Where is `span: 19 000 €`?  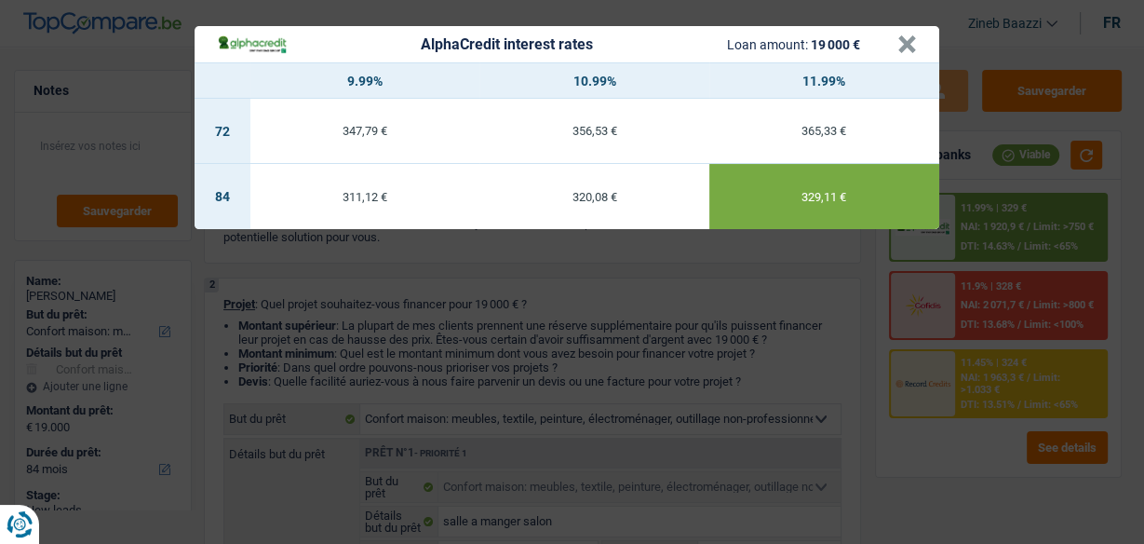
span: 19 000 € is located at coordinates (835, 45).